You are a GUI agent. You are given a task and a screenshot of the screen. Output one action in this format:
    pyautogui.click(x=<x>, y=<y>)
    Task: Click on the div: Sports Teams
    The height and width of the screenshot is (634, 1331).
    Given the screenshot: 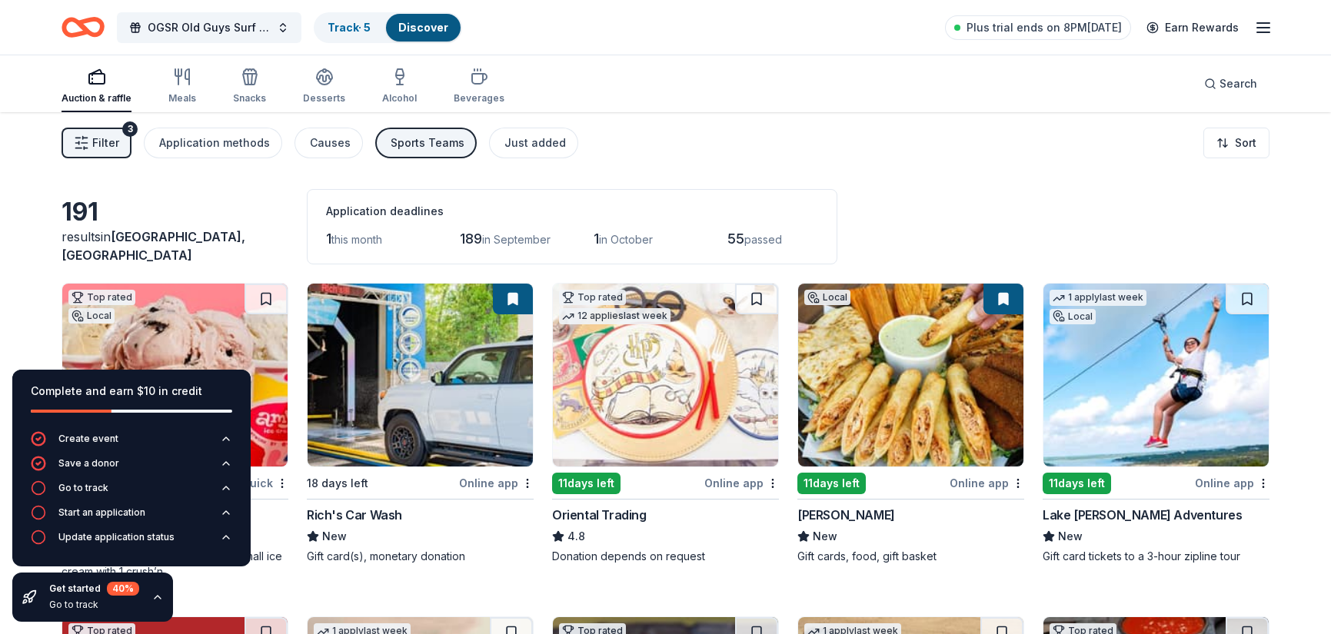 What is the action you would take?
    pyautogui.click(x=427, y=143)
    